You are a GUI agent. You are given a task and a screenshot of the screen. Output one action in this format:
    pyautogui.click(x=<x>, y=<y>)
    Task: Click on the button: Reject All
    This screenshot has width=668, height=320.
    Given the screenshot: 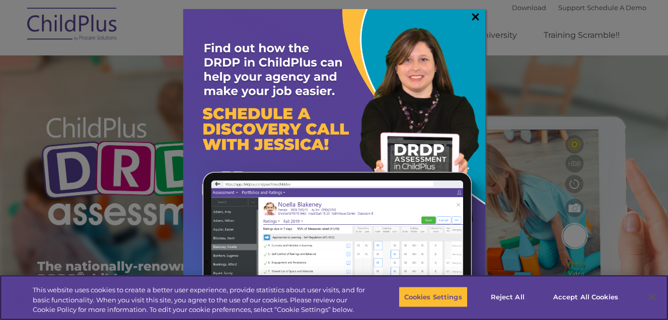 What is the action you would take?
    pyautogui.click(x=508, y=297)
    